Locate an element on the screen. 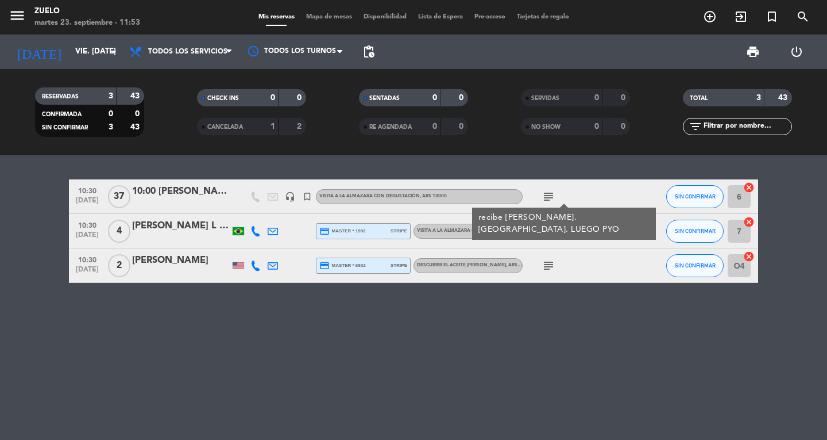  span: Lista de Espera is located at coordinates (441, 17).